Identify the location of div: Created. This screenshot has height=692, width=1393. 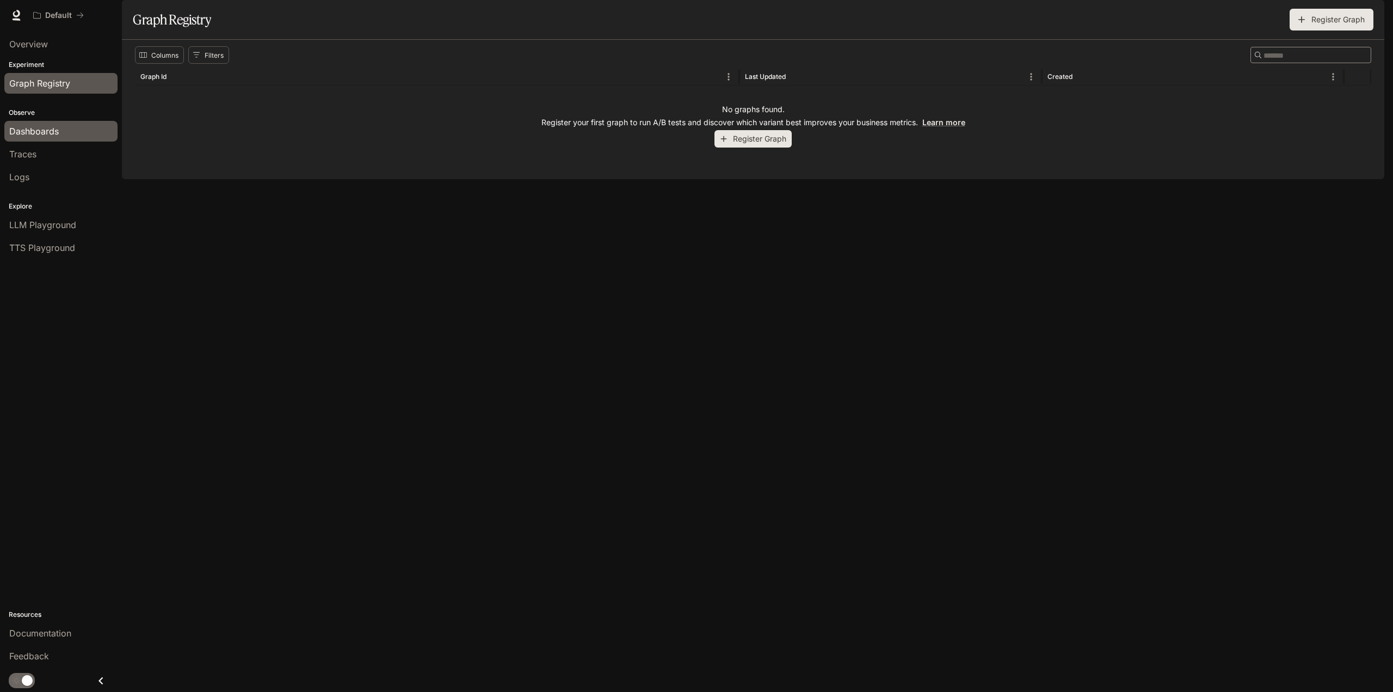
(1060, 76).